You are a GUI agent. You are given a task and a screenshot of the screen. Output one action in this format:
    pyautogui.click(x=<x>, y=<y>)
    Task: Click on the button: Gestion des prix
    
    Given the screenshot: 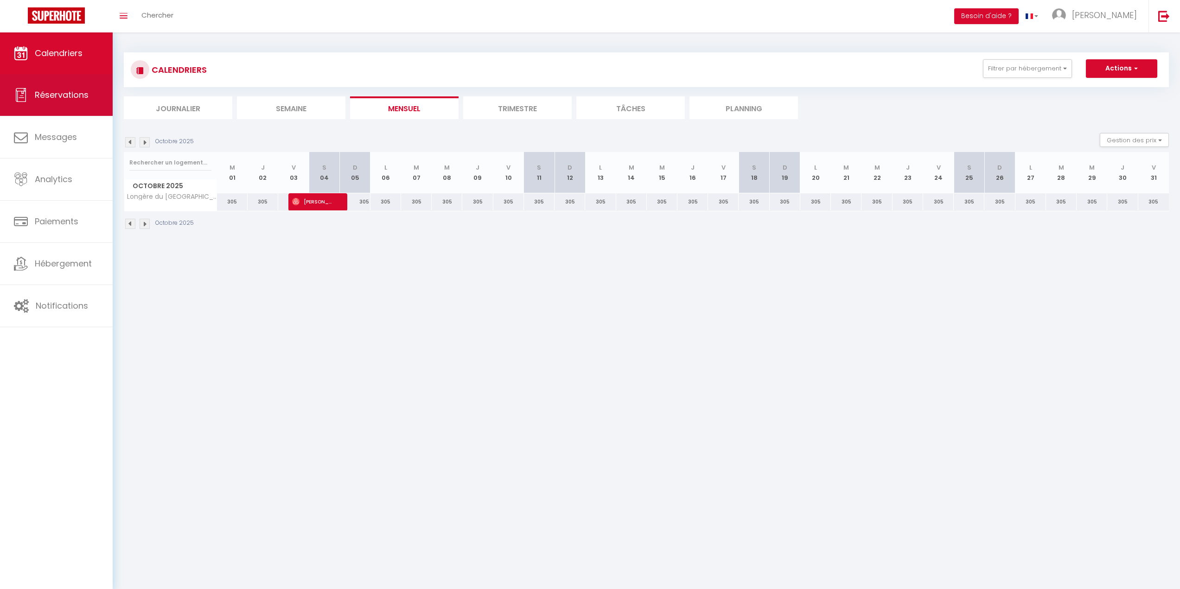 What is the action you would take?
    pyautogui.click(x=1134, y=140)
    